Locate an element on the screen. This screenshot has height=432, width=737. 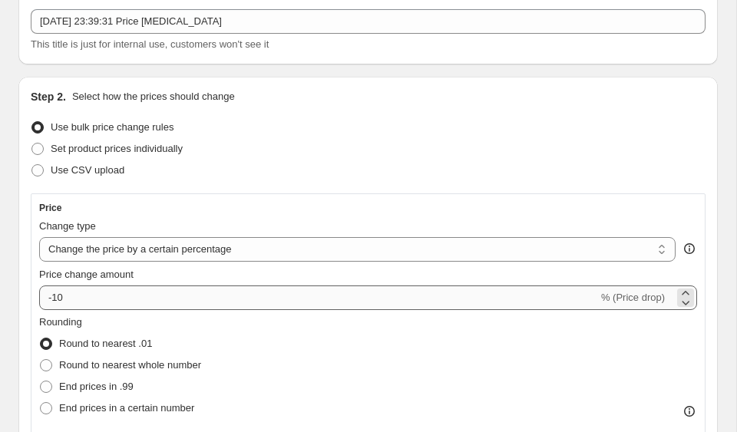
p: Select how the prices should change is located at coordinates (154, 97).